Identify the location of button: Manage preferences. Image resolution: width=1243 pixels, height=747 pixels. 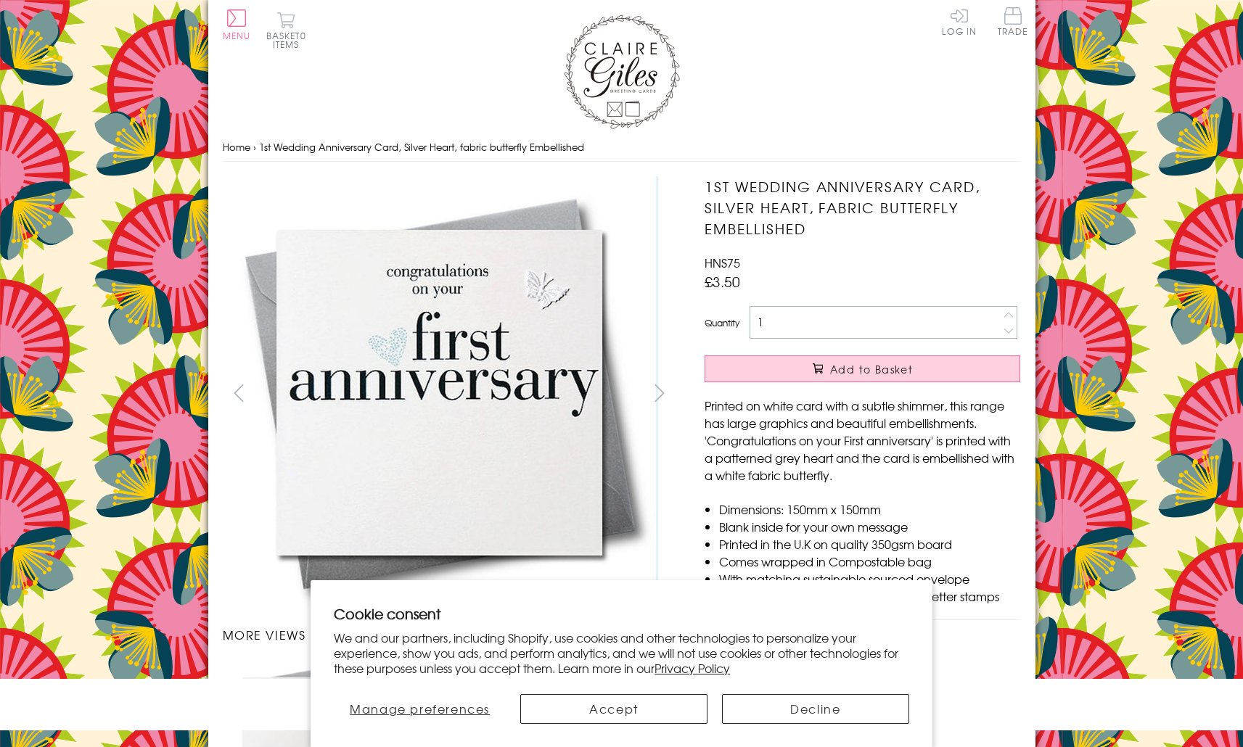
(419, 709).